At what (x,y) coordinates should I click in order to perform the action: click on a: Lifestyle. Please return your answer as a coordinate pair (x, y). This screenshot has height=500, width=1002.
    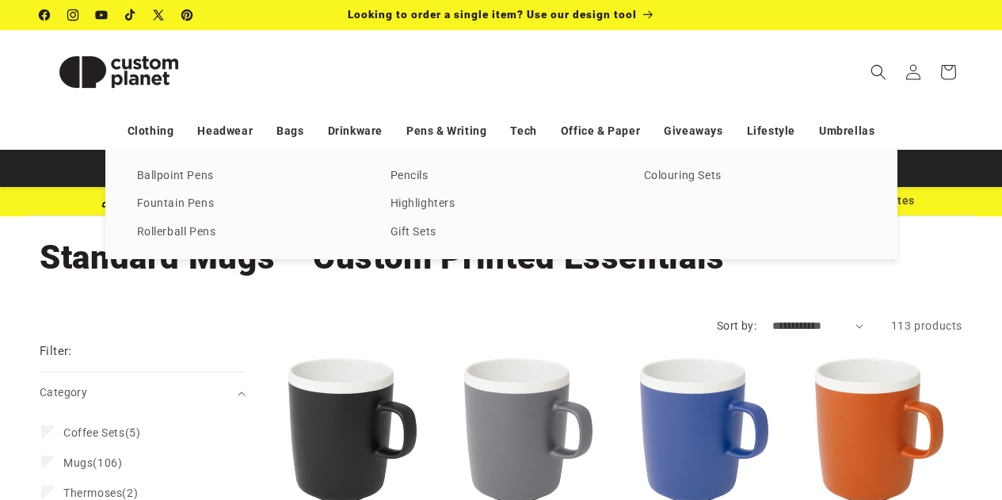
    Looking at the image, I should click on (771, 131).